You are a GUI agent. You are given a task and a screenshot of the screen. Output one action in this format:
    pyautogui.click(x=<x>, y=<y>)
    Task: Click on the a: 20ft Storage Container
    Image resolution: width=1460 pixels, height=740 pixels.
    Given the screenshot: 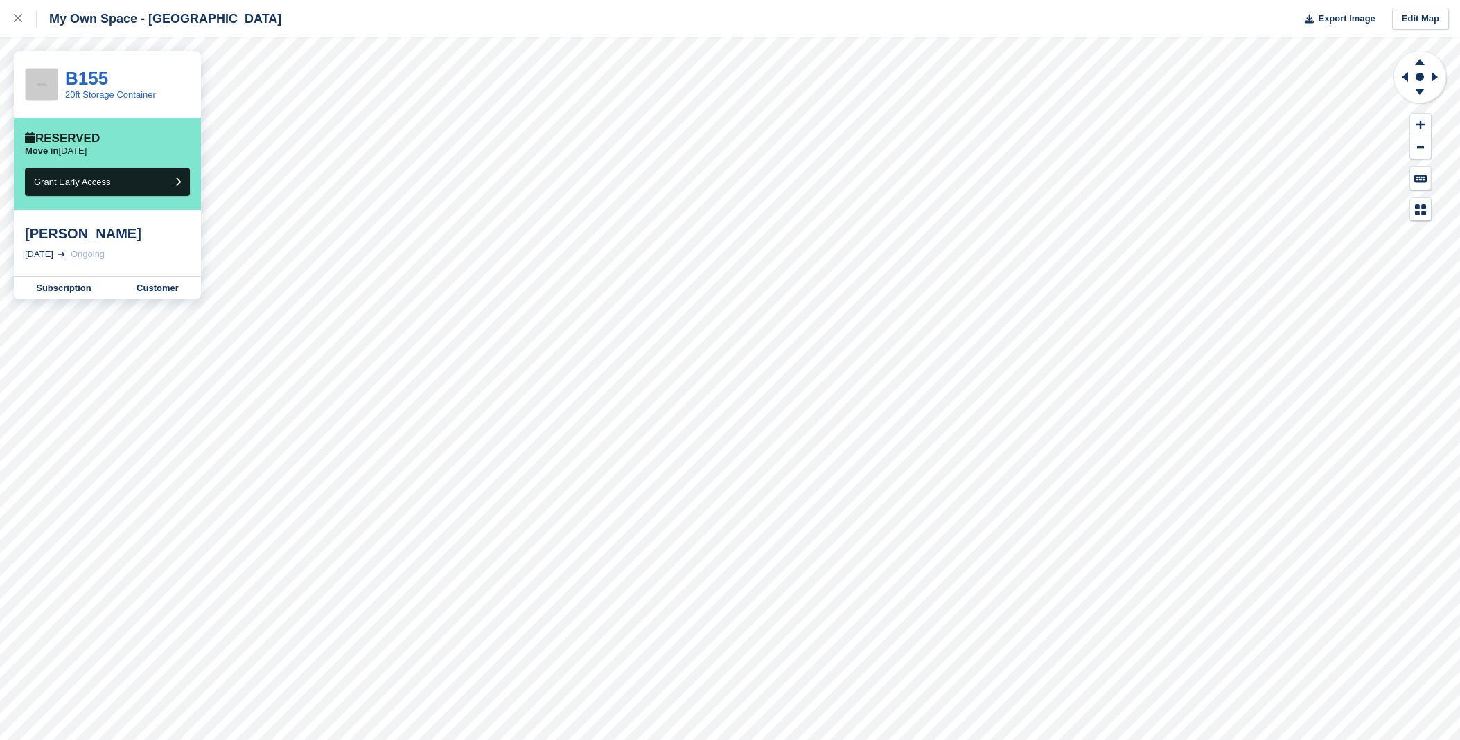 What is the action you would take?
    pyautogui.click(x=110, y=94)
    